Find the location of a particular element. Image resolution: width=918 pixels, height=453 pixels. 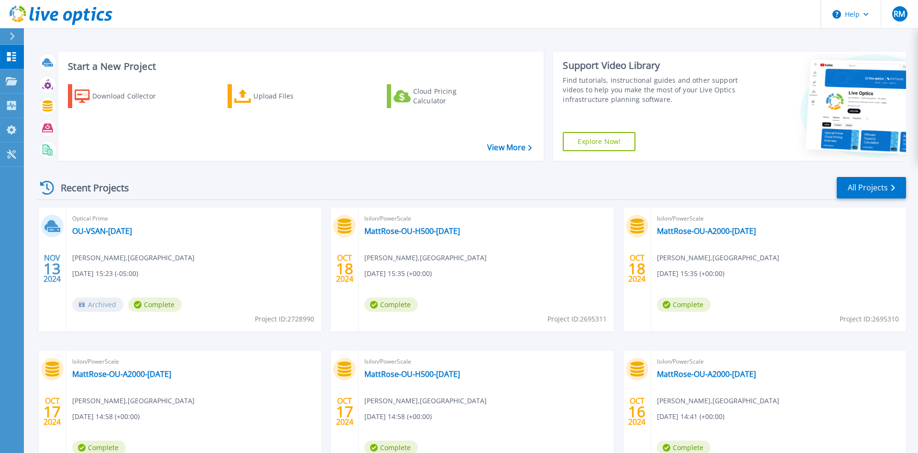

a: Download Collector is located at coordinates (121, 96).